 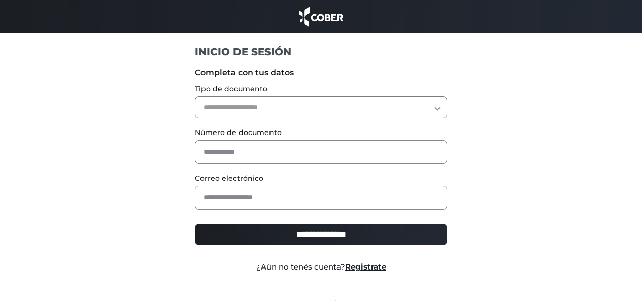 What do you see at coordinates (321, 132) in the screenshot?
I see `label: Número de documento` at bounding box center [321, 132].